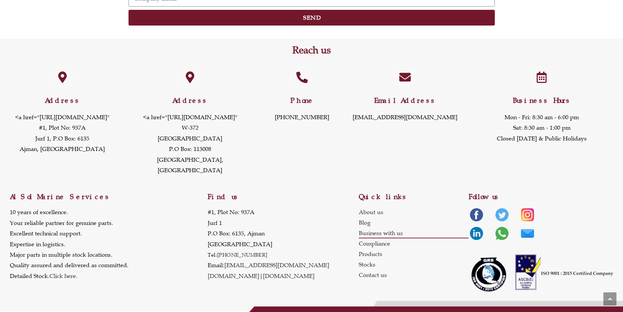  I want to click on a: Blog, so click(414, 222).